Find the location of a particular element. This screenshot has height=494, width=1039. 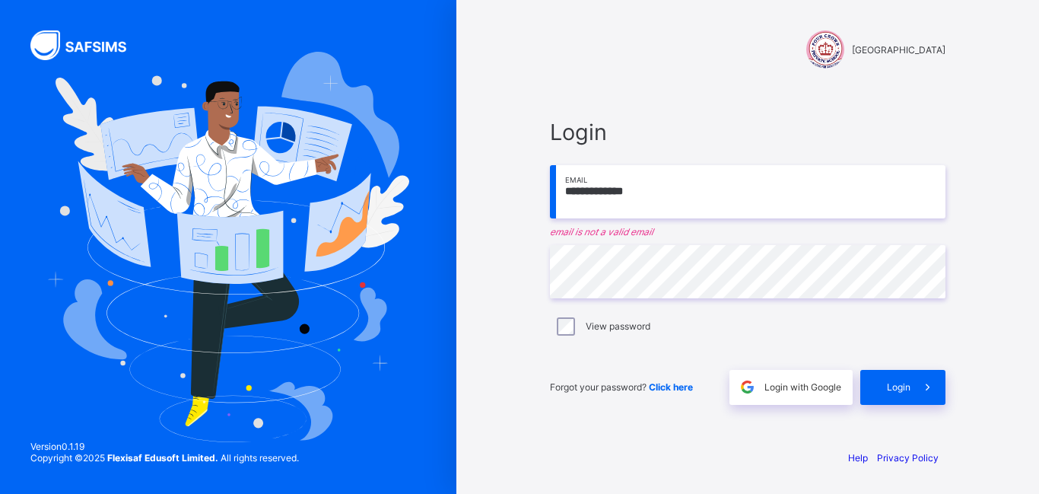

label: View password is located at coordinates (618, 326).